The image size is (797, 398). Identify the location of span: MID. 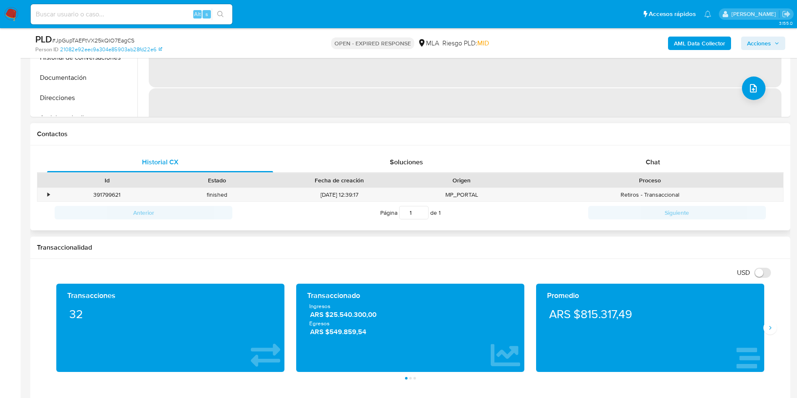
(483, 43).